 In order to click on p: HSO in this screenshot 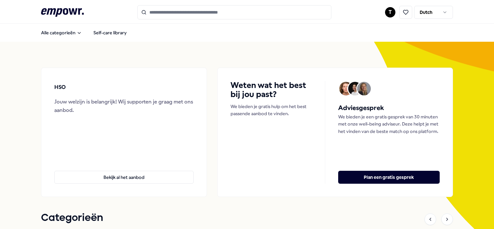, I will do `click(60, 87)`.